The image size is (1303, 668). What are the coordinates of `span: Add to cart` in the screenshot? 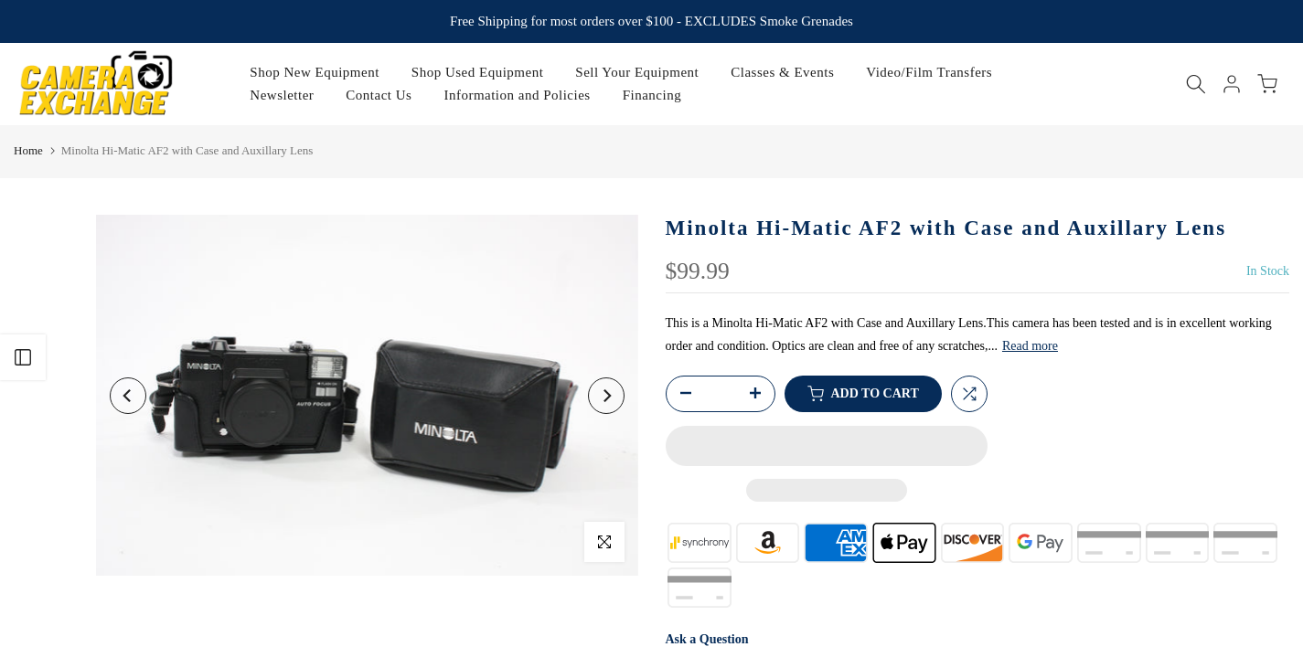 It's located at (875, 394).